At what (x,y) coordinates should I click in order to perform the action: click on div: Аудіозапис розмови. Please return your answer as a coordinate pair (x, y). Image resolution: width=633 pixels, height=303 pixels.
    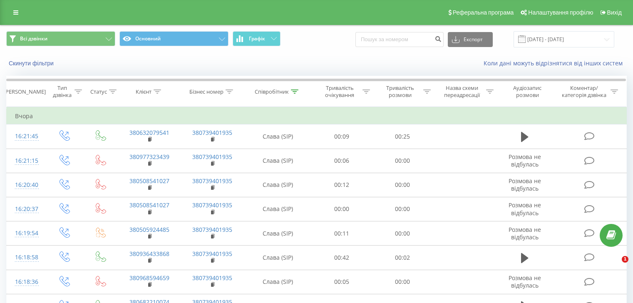
    Looking at the image, I should click on (527, 92).